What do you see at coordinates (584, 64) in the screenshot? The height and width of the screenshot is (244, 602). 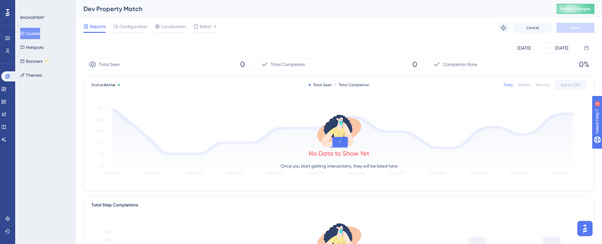 I see `span: 0%` at bounding box center [584, 64].